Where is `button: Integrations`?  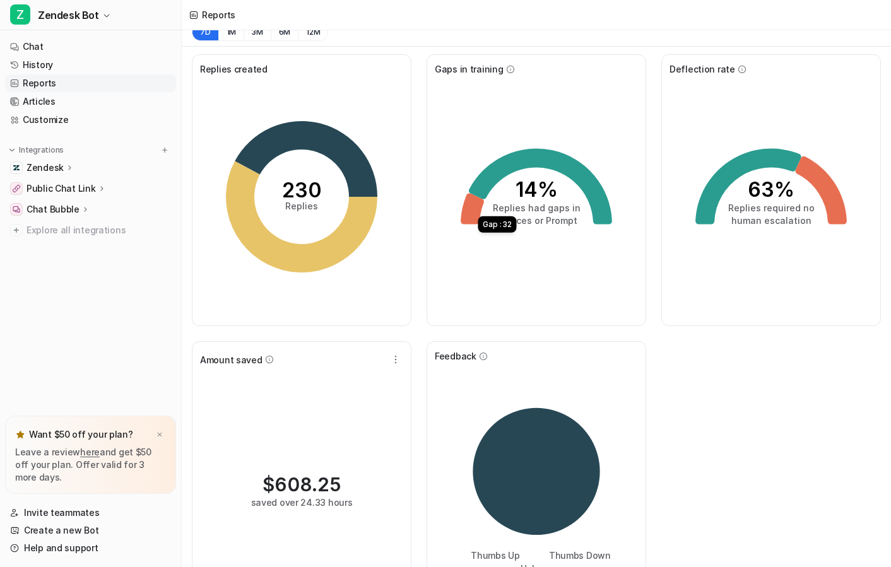 button: Integrations is located at coordinates (36, 150).